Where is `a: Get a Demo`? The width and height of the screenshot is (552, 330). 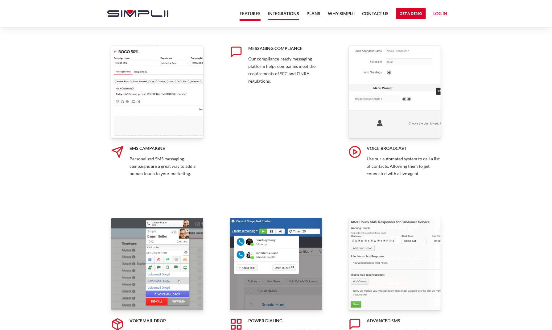 a: Get a Demo is located at coordinates (411, 14).